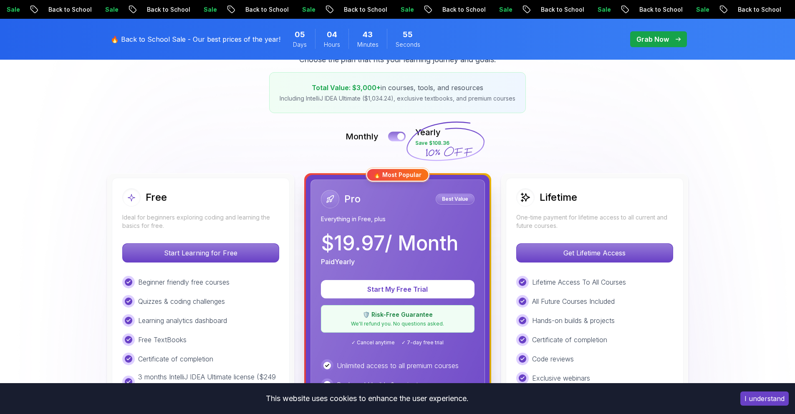  Describe the element at coordinates (182, 301) in the screenshot. I see `p: Quizzes & coding challenges` at that location.